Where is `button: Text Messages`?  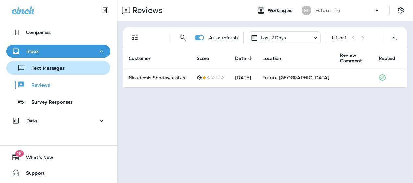 button: Text Messages is located at coordinates (58, 68).